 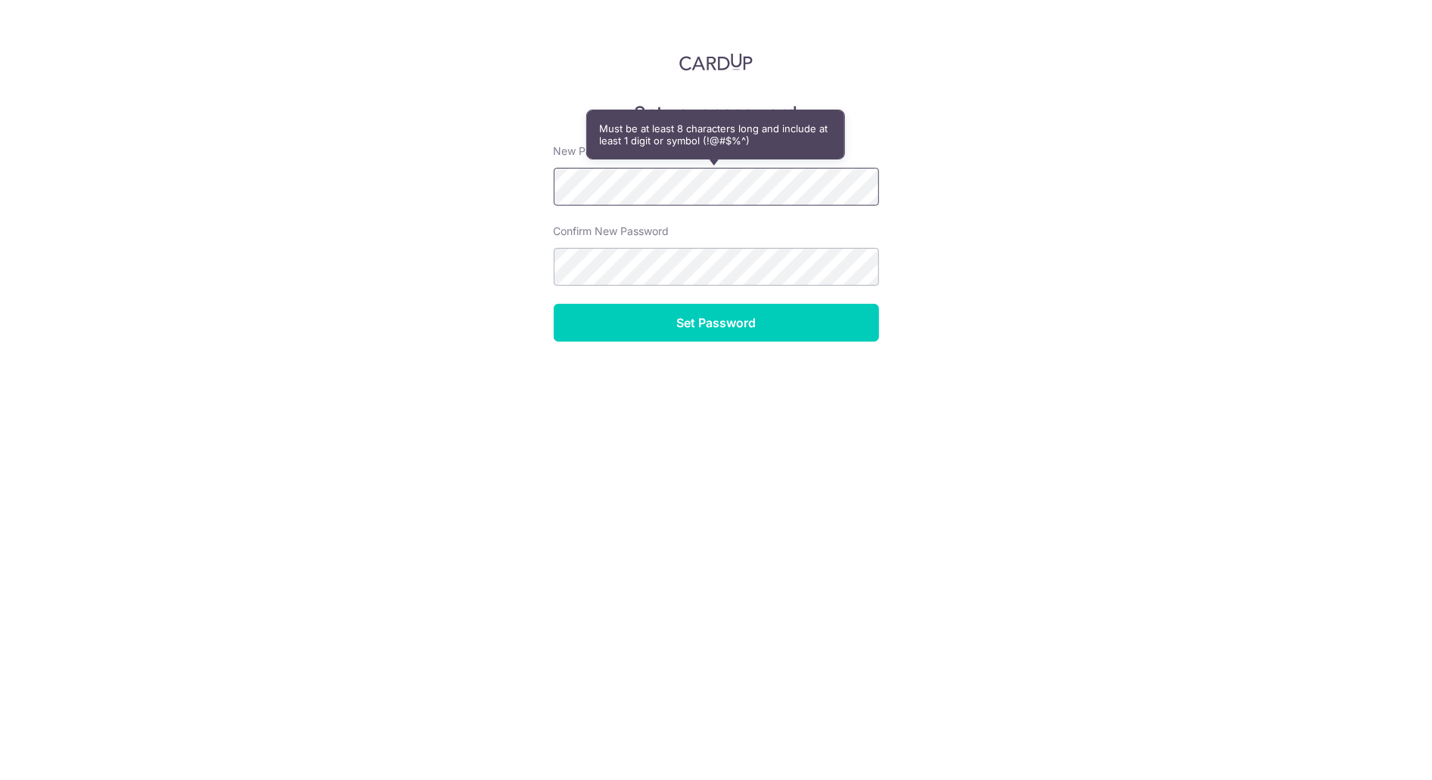 I want to click on h5: Set your password, so click(x=716, y=113).